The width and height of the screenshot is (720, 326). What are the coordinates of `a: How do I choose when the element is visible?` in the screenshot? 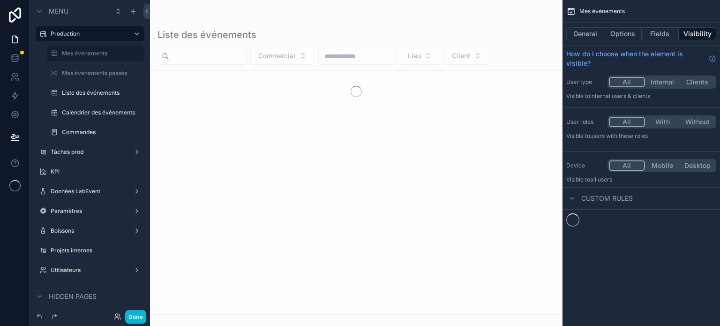 It's located at (642, 59).